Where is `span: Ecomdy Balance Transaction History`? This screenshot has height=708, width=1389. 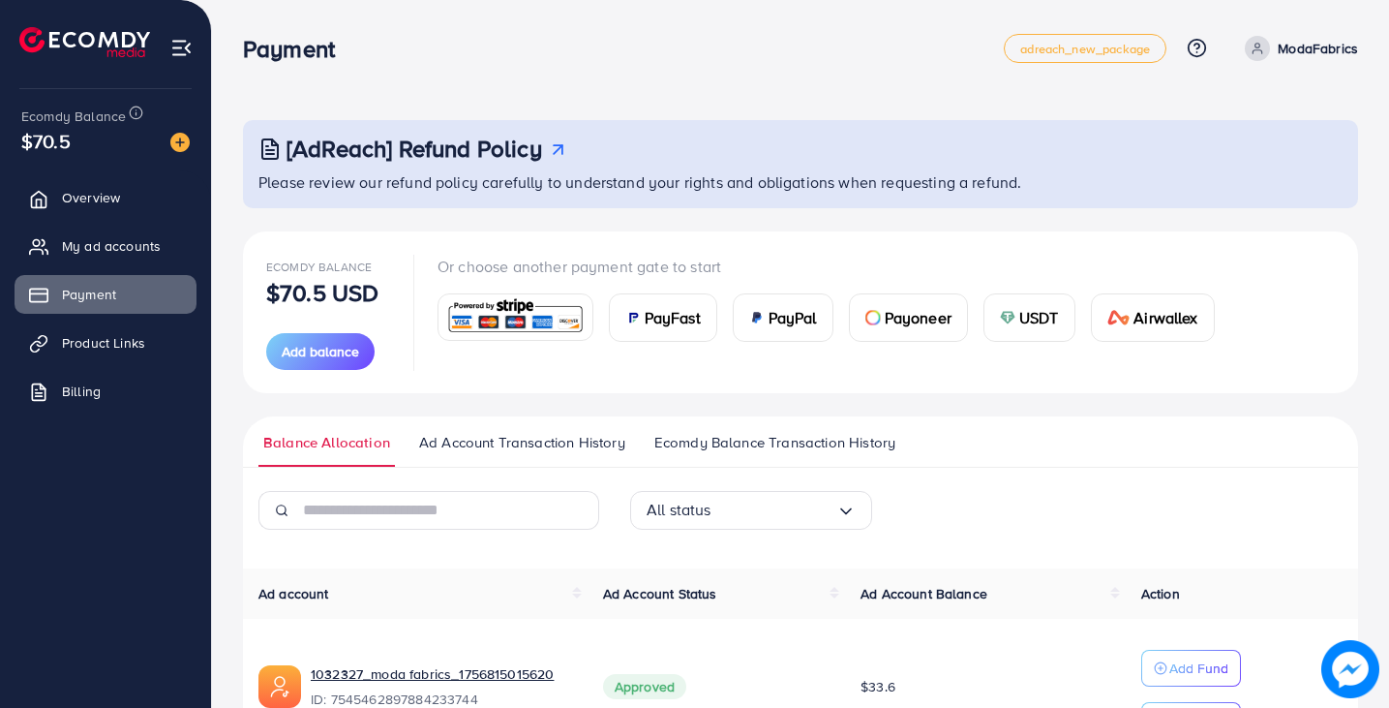
span: Ecomdy Balance Transaction History is located at coordinates (774, 442).